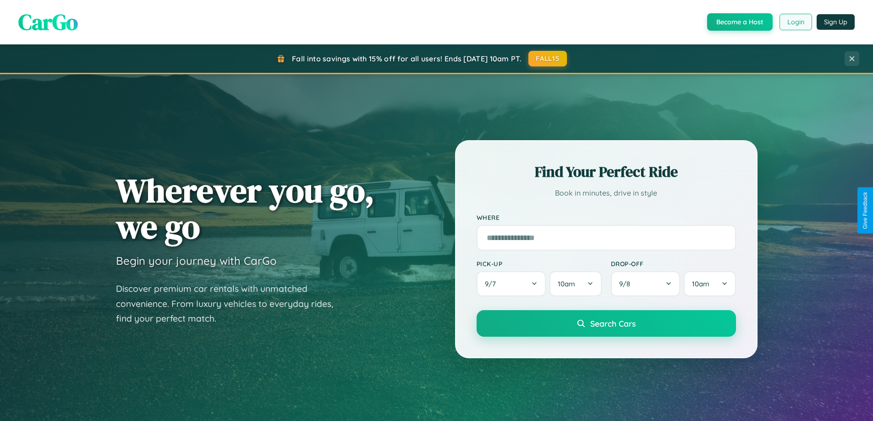 The width and height of the screenshot is (873, 421). I want to click on button: Become a Host, so click(740, 22).